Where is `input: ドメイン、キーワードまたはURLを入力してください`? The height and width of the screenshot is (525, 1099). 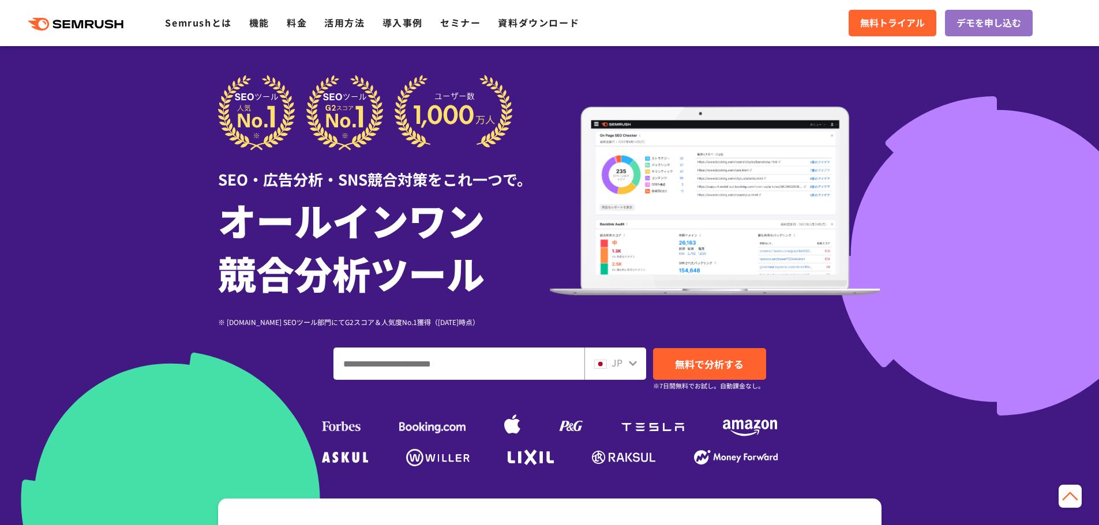 input: ドメイン、キーワードまたはURLを入力してください is located at coordinates (459, 364).